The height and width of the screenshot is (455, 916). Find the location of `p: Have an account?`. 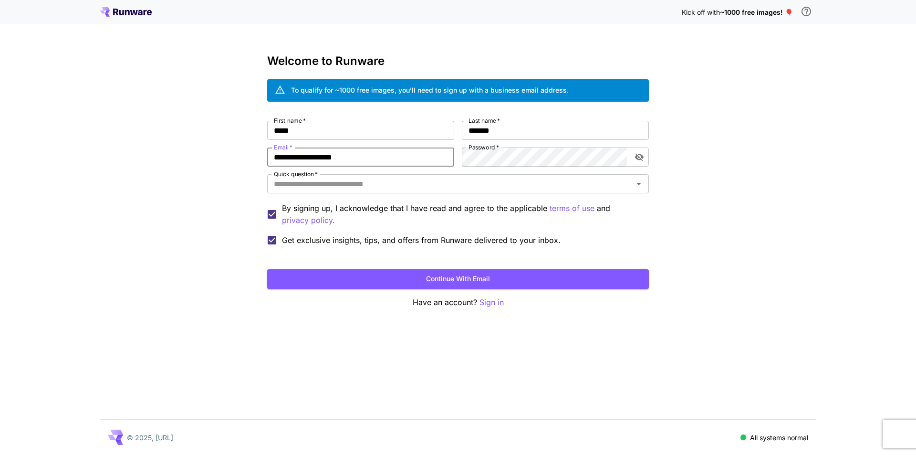

p: Have an account? is located at coordinates (458, 302).